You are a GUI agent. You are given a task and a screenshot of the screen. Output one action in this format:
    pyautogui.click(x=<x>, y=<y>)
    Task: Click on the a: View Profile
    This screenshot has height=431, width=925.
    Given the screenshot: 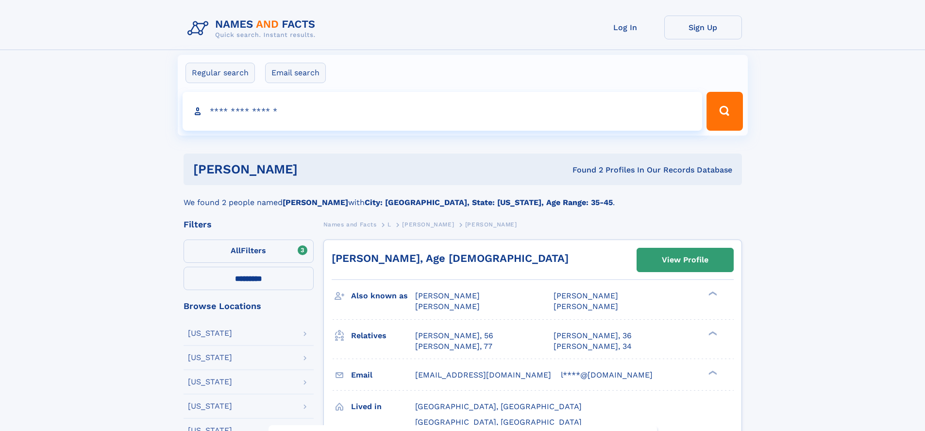 What is the action you would take?
    pyautogui.click(x=685, y=260)
    